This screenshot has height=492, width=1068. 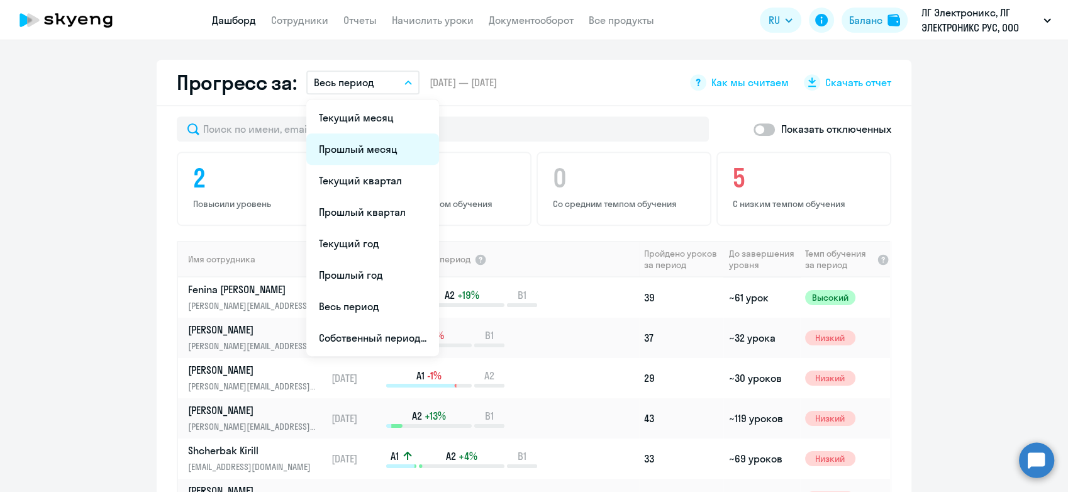 I want to click on th: Имя сотрудника, so click(x=252, y=259).